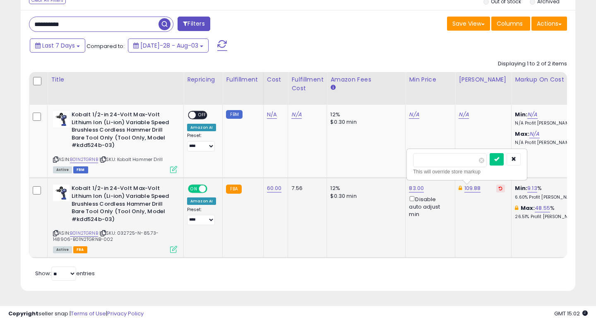  What do you see at coordinates (551, 88) in the screenshot?
I see `th: The percentage added to the cost of goods (COGS) that forms the calculator for Min & Max prices.` at bounding box center [551, 88].